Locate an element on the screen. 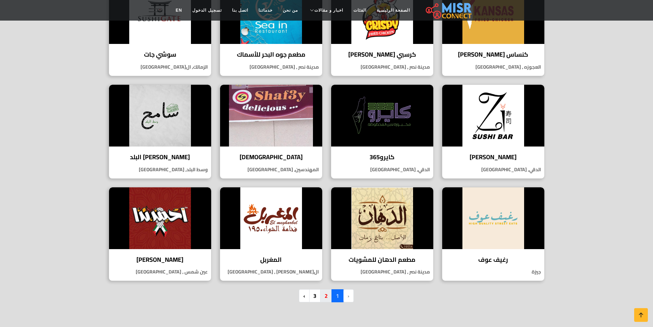  img: المغربل is located at coordinates (271, 218).